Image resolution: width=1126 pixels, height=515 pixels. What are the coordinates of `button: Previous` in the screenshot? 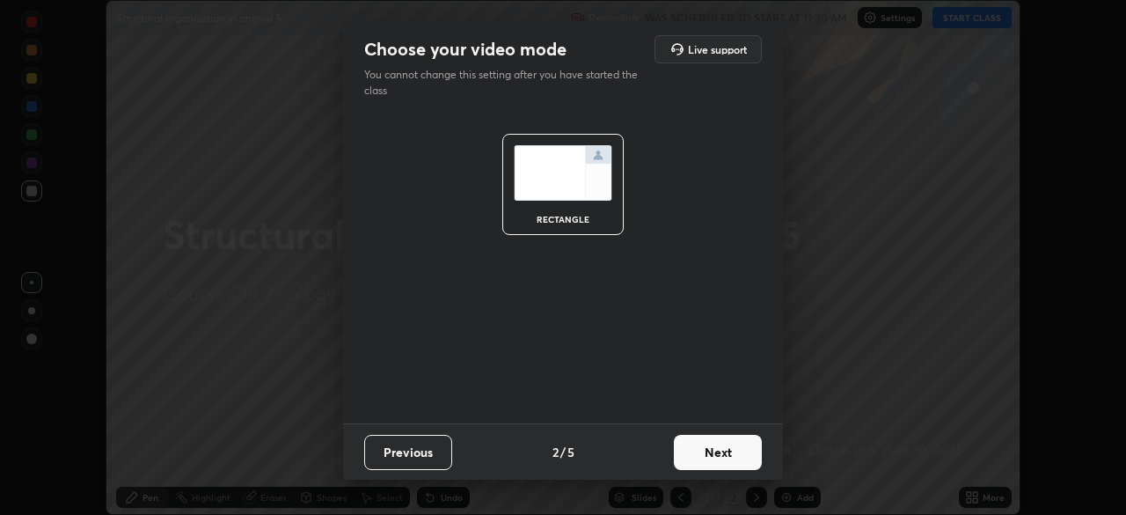 It's located at (408, 452).